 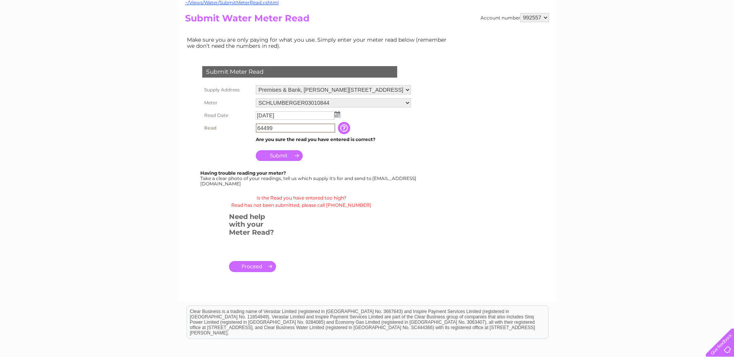 I want to click on th: Meter, so click(x=227, y=103).